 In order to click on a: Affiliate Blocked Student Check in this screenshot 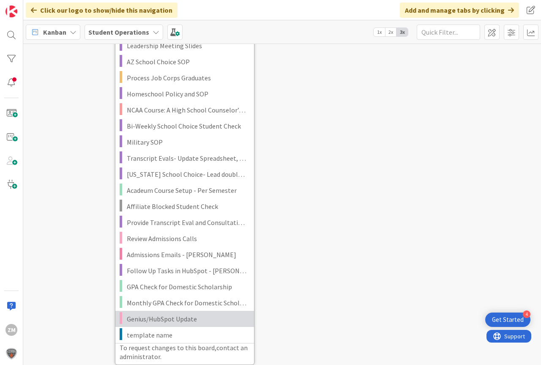, I will do `click(185, 206)`.